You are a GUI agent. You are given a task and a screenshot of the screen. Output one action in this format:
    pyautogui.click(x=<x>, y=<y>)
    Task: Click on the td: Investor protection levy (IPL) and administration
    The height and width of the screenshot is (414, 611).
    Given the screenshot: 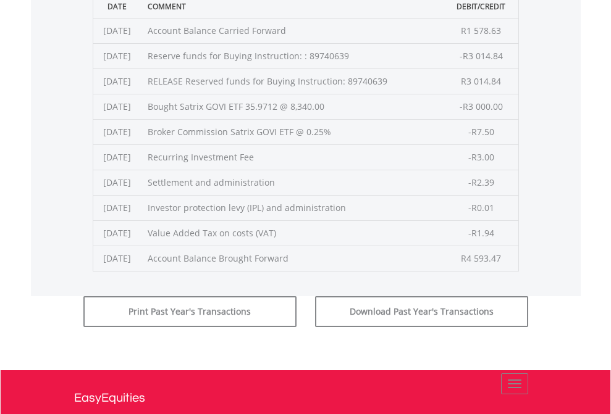 What is the action you would take?
    pyautogui.click(x=293, y=208)
    